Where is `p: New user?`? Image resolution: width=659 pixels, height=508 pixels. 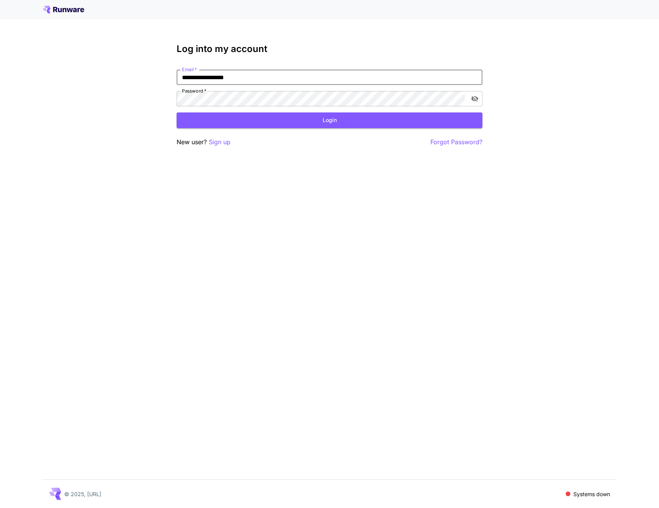
p: New user? is located at coordinates (203, 142).